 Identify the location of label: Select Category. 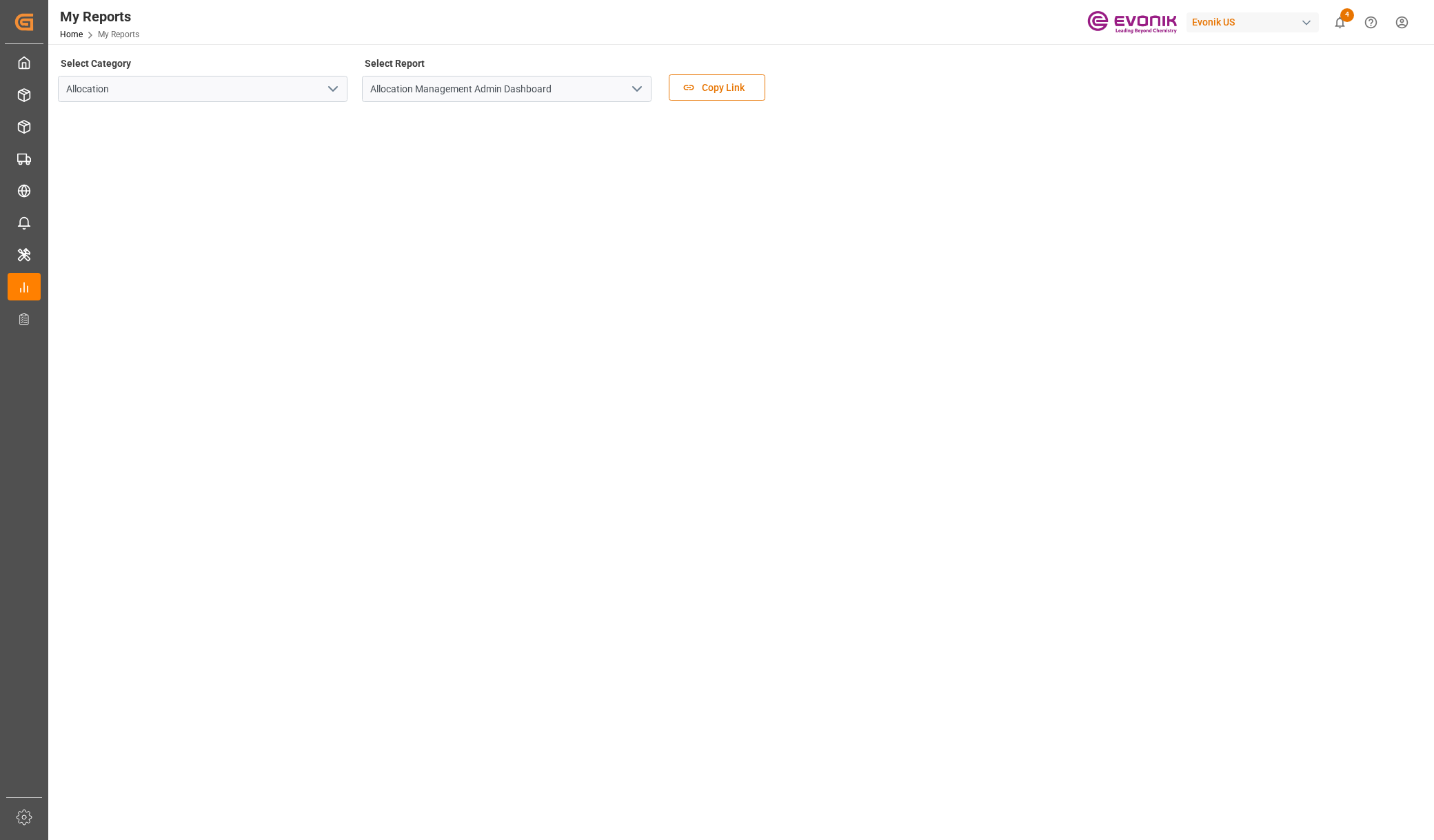
(95, 63).